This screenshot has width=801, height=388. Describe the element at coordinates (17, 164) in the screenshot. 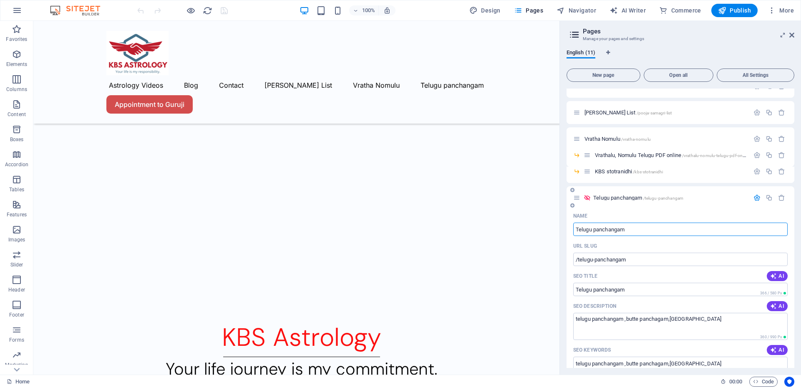

I see `p: Accordion` at that location.